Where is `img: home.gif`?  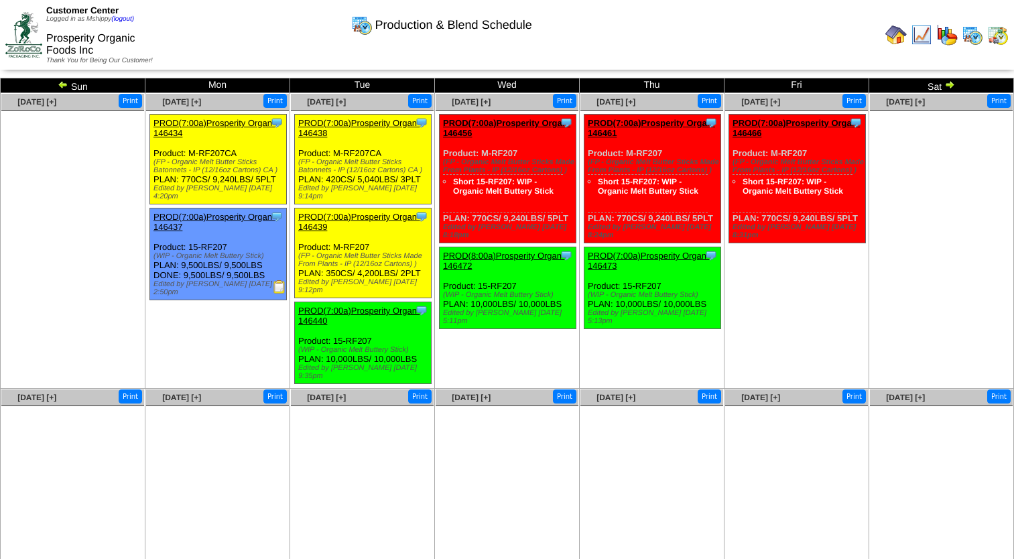 img: home.gif is located at coordinates (896, 35).